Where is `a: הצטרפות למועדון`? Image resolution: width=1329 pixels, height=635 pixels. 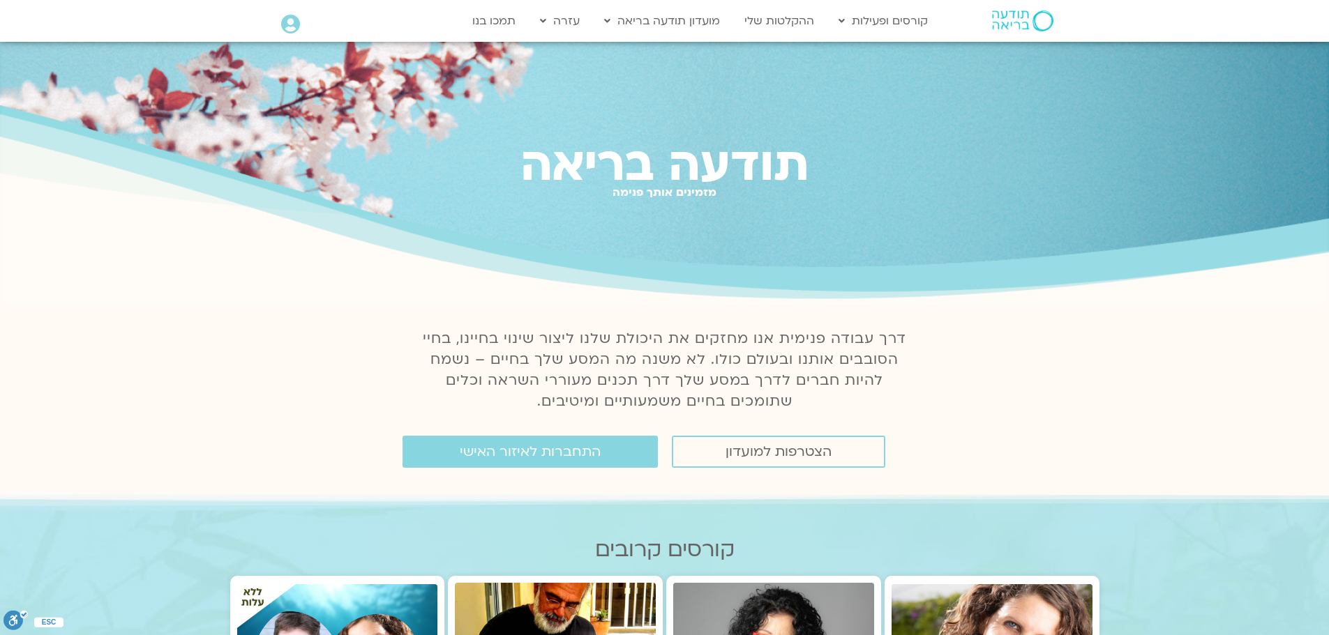
a: הצטרפות למועדון is located at coordinates (778, 452).